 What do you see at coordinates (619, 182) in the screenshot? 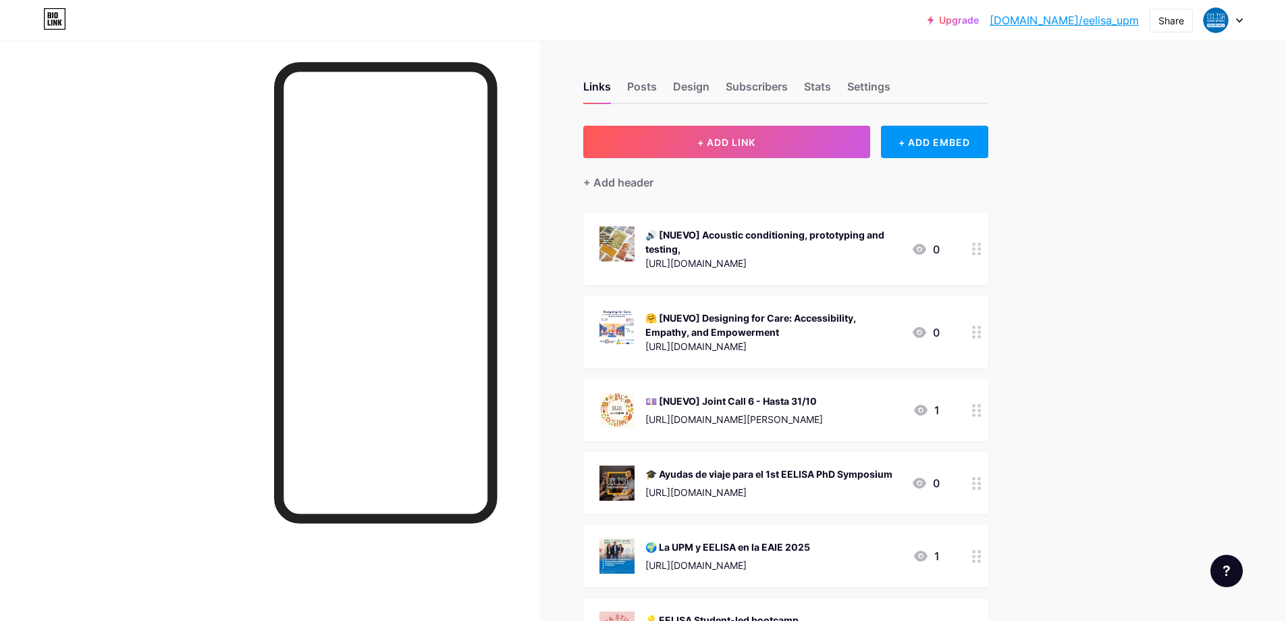
I see `div: + Add header` at bounding box center [619, 182].